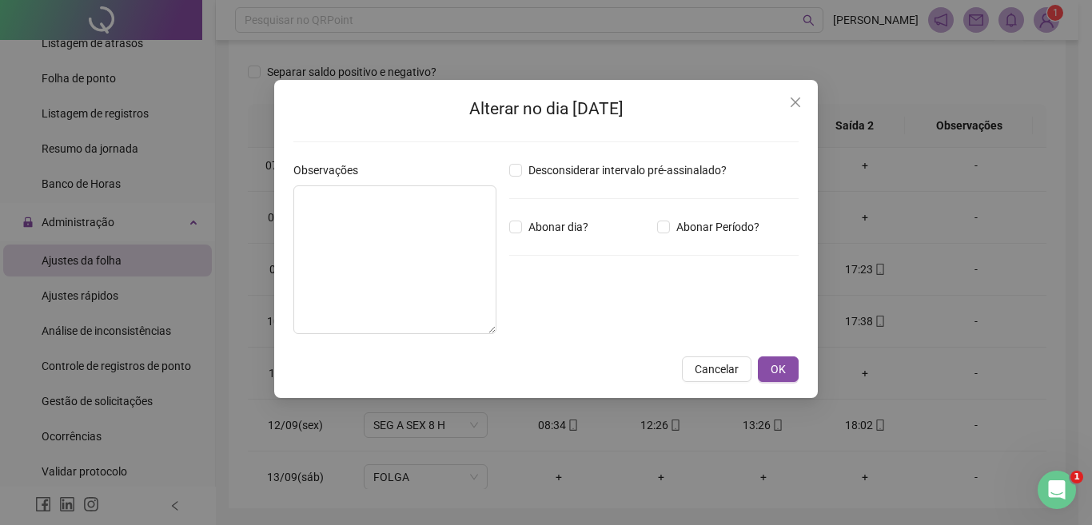  Describe the element at coordinates (795, 102) in the screenshot. I see `span: close` at that location.